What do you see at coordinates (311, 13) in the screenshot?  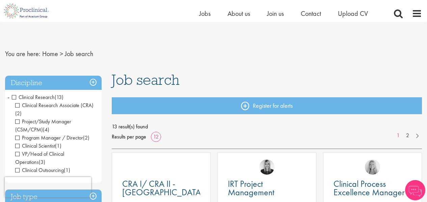 I see `a: Contact` at bounding box center [311, 13].